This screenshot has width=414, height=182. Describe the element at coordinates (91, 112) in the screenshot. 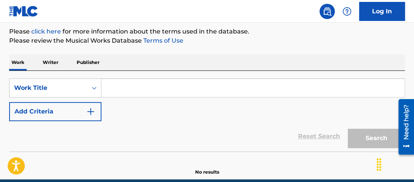

I see `img: 9d2ae6d4665cec9f34b9.svg` at that location.